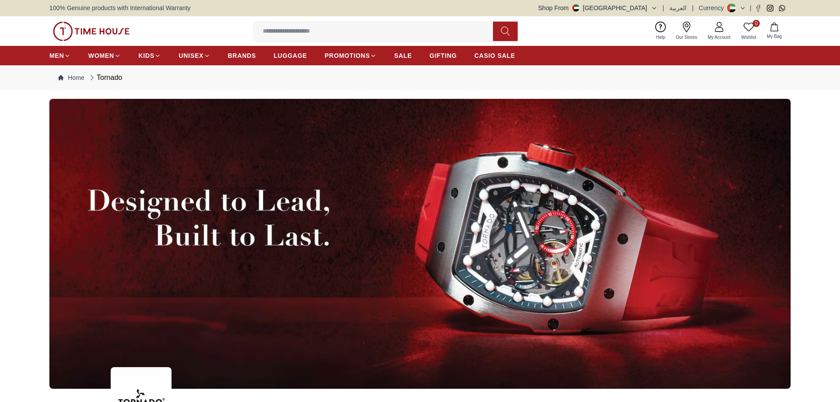  I want to click on span: MEN, so click(56, 56).